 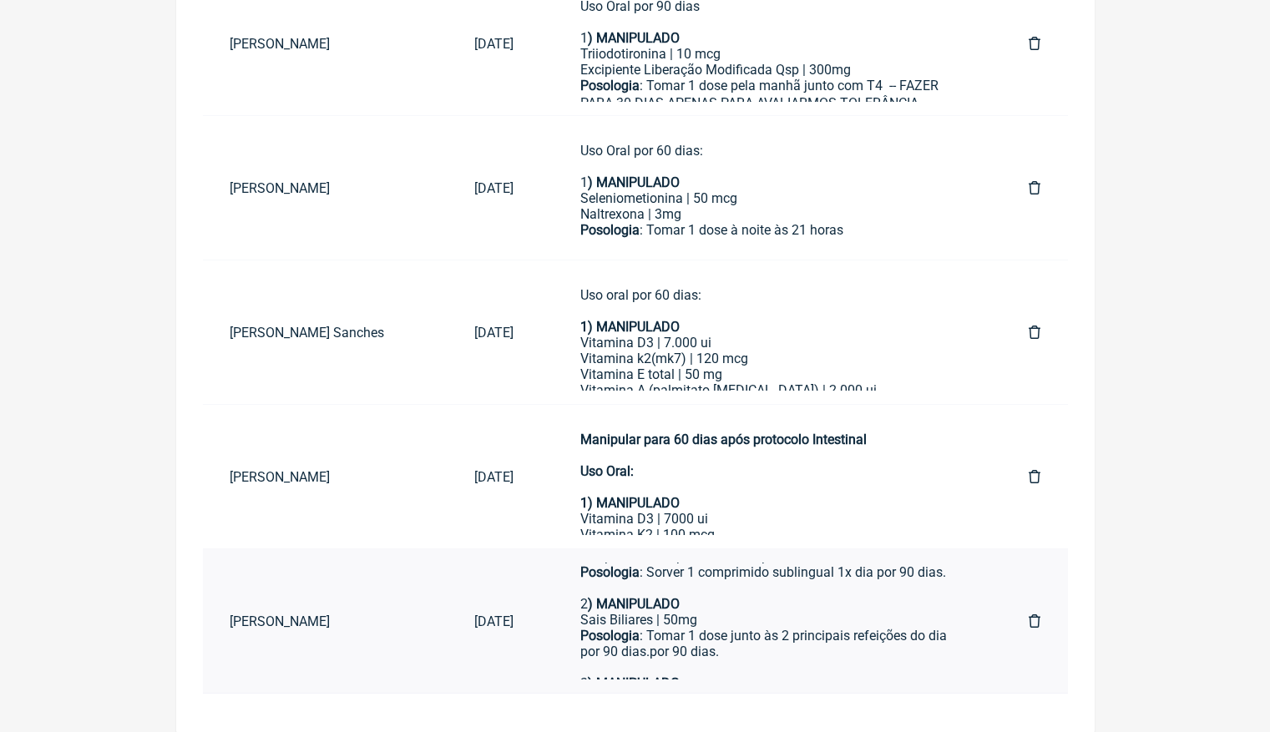 What do you see at coordinates (771, 332) in the screenshot?
I see `a: Uso oral por 60 dias:1) MANIPULADOVitamina D3 | 7.000 uiVitamina k2(mk7) | 120 mcgVitamina E tota...` at bounding box center [771, 332].